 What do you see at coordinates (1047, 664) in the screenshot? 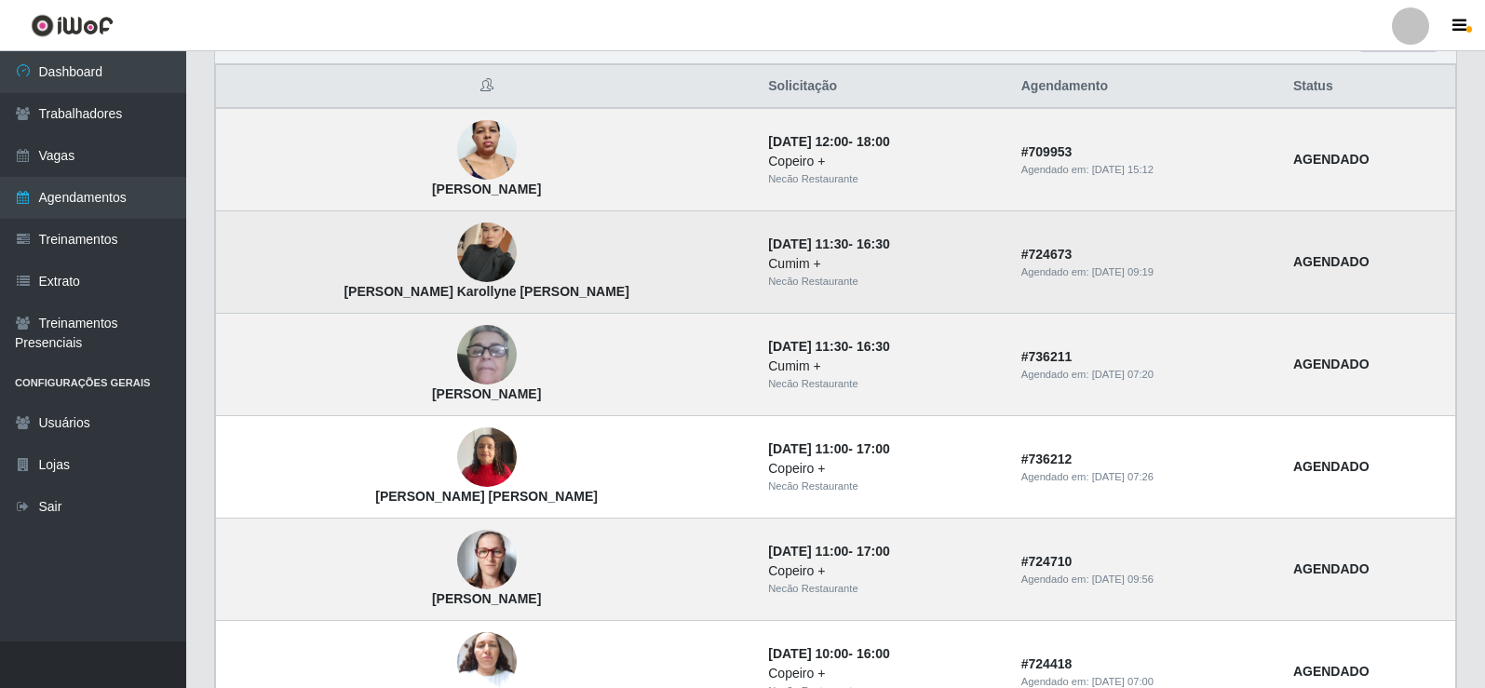
I see `strong: # 724418` at bounding box center [1047, 664].